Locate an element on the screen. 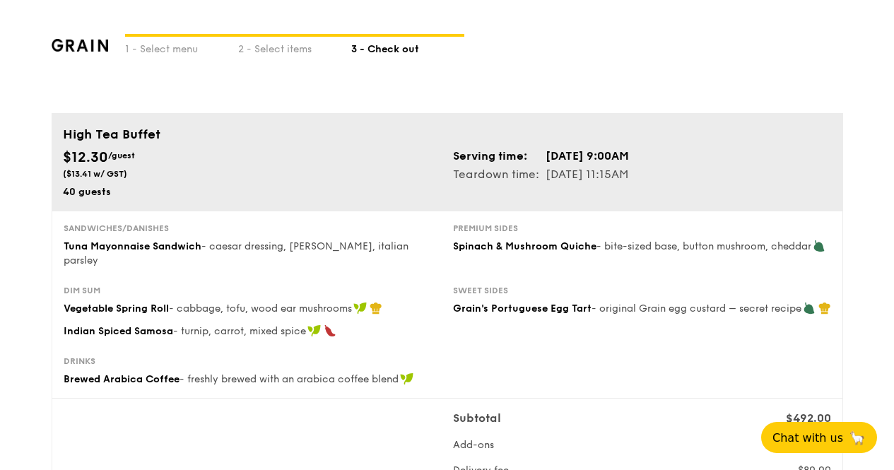 The height and width of the screenshot is (470, 894). span: - freshly brewed with an arabica coffee blend is located at coordinates (289, 379).